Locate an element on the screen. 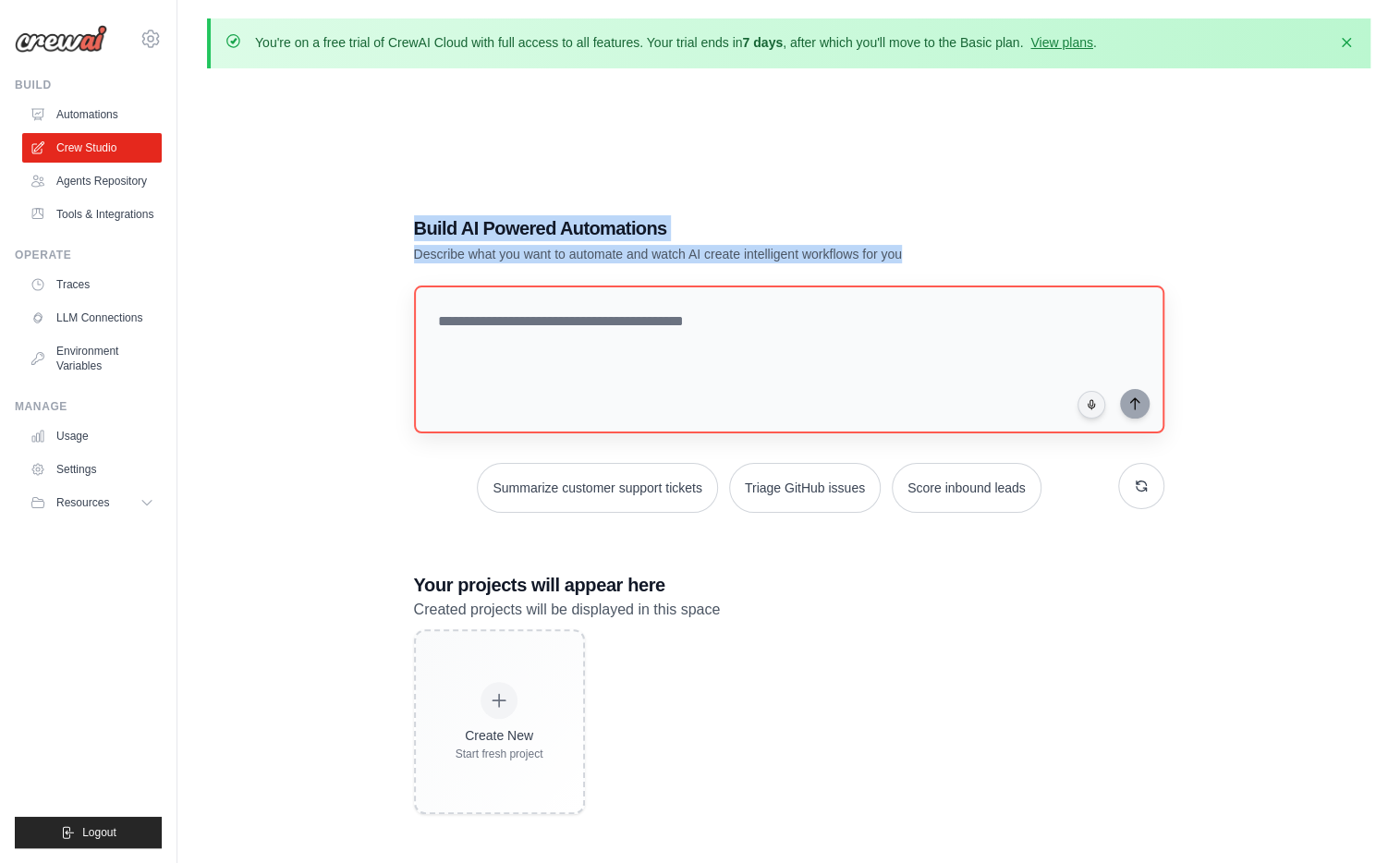  strong: 7 days is located at coordinates (762, 43).